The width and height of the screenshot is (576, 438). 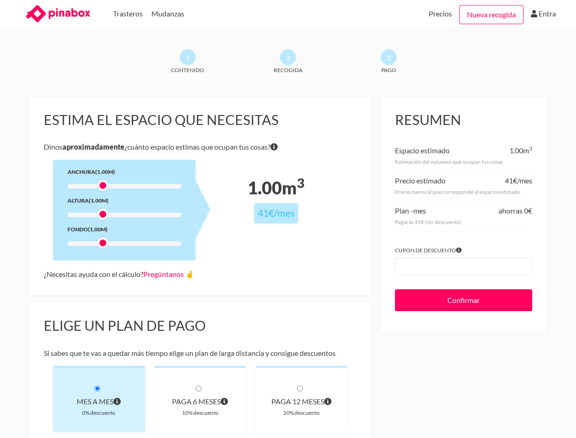 What do you see at coordinates (124, 200) in the screenshot?
I see `div: Altura` at bounding box center [124, 200].